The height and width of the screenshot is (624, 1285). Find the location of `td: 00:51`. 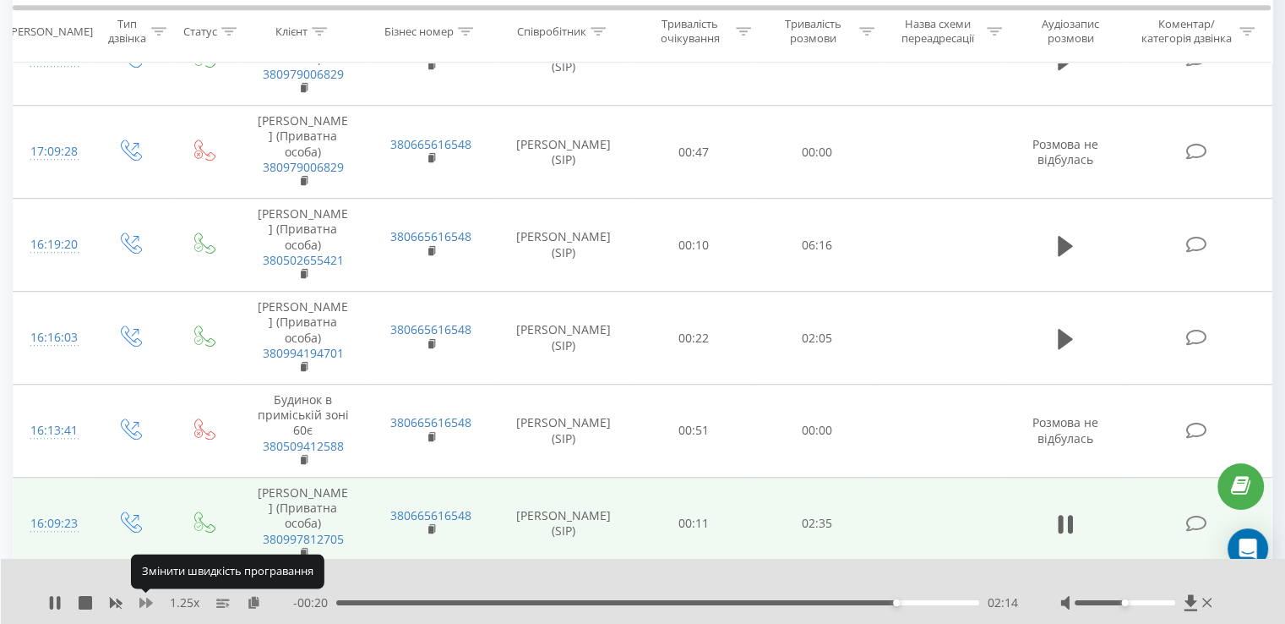

td: 00:51 is located at coordinates (694, 431).